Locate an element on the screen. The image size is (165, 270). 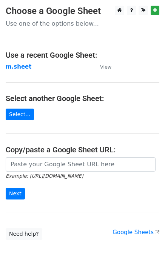
a: Select... is located at coordinates (20, 114).